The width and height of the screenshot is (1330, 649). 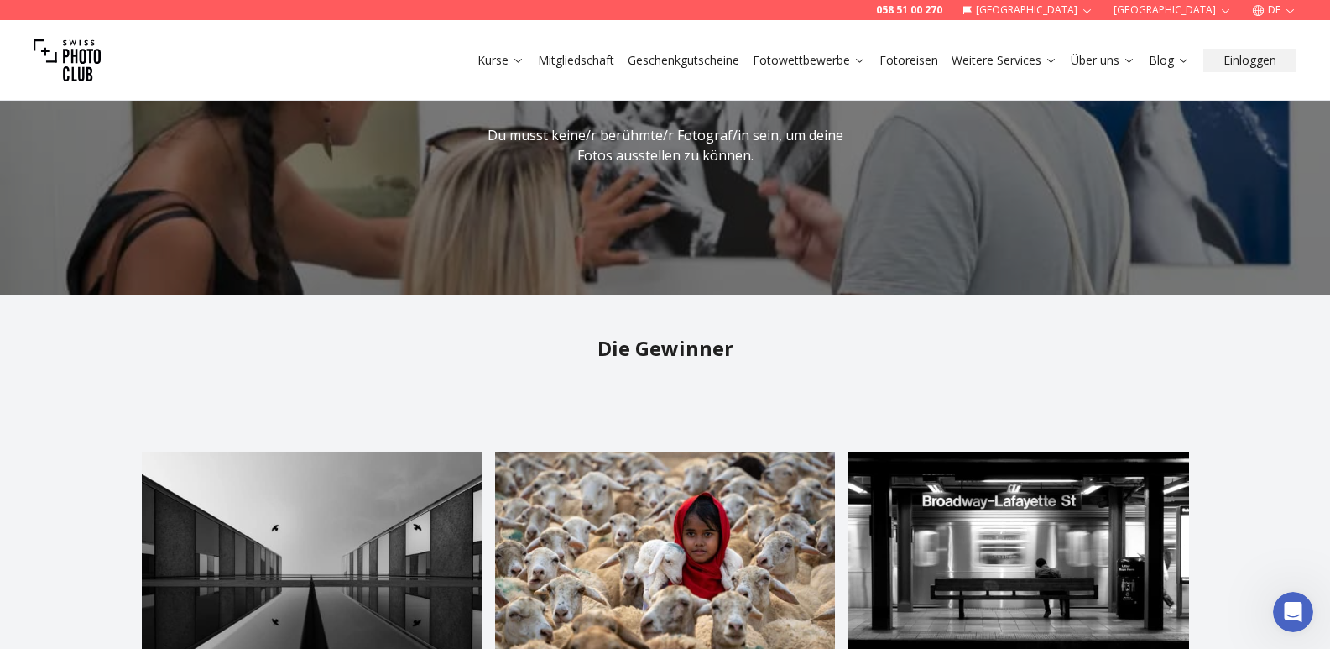 What do you see at coordinates (501, 60) in the screenshot?
I see `button: Kurse` at bounding box center [501, 60].